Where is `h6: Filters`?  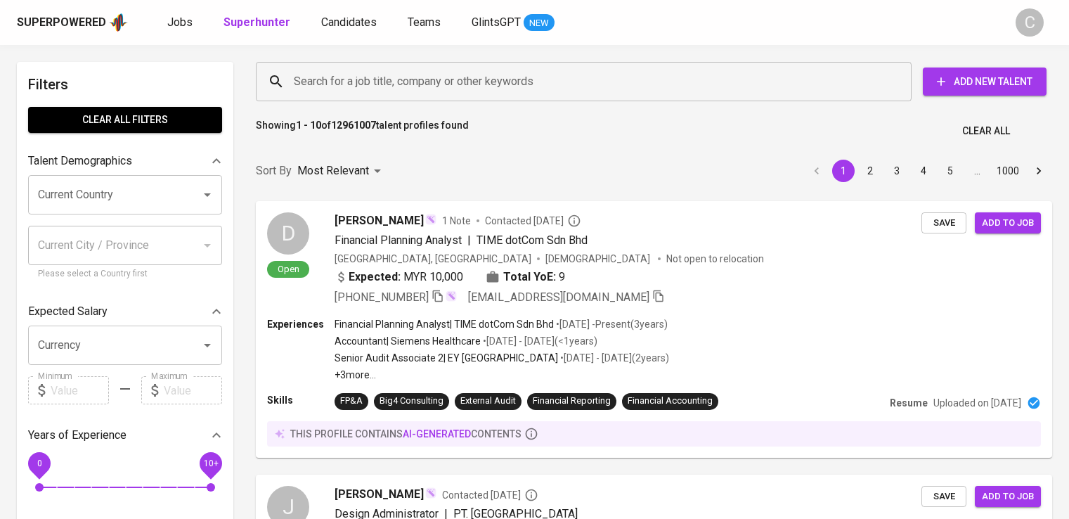 h6: Filters is located at coordinates (125, 84).